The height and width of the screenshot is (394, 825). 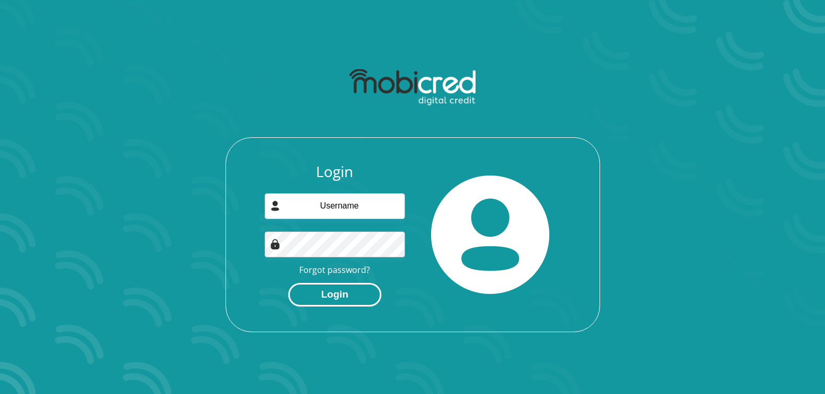 What do you see at coordinates (335, 172) in the screenshot?
I see `h3: Login` at bounding box center [335, 172].